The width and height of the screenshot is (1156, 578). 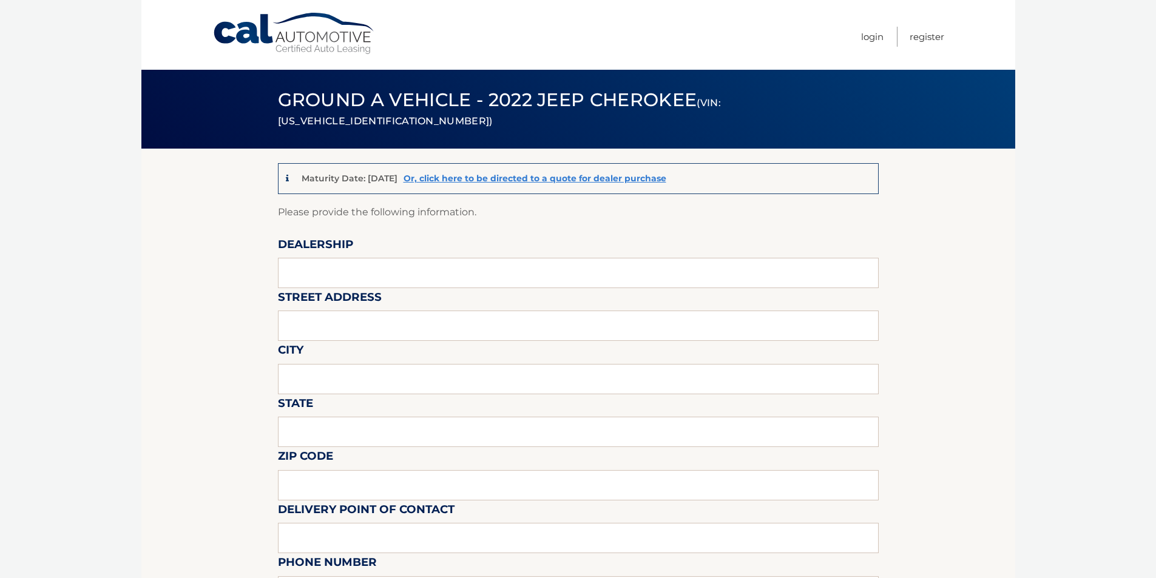 What do you see at coordinates (291, 352) in the screenshot?
I see `label: City` at bounding box center [291, 352].